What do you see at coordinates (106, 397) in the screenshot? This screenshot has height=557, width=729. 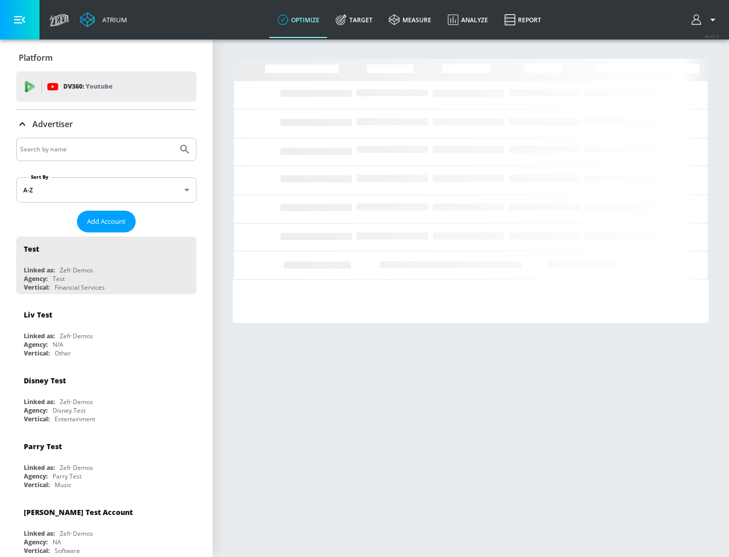 I see `div: Disney TestLinked as:Zefr DemosAgency:Disney TestVertical:Entertainment` at bounding box center [106, 397].